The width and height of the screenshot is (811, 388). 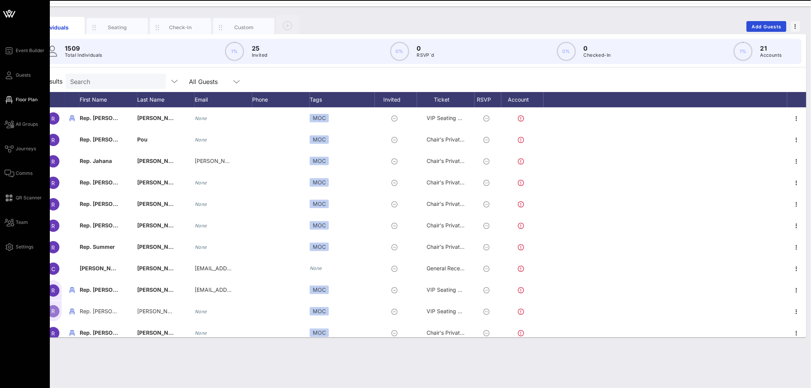 What do you see at coordinates (281, 100) in the screenshot?
I see `div: Phone` at bounding box center [281, 100].